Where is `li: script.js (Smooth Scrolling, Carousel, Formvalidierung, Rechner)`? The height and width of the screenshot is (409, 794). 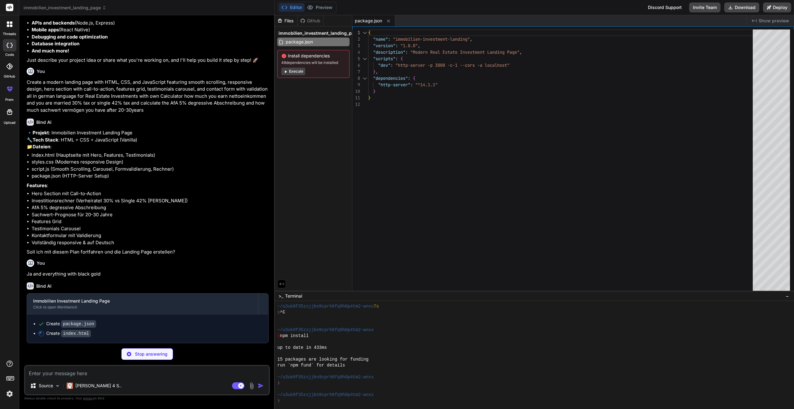
li: script.js (Smooth Scrolling, Carousel, Formvalidierung, Rechner) is located at coordinates (150, 169).